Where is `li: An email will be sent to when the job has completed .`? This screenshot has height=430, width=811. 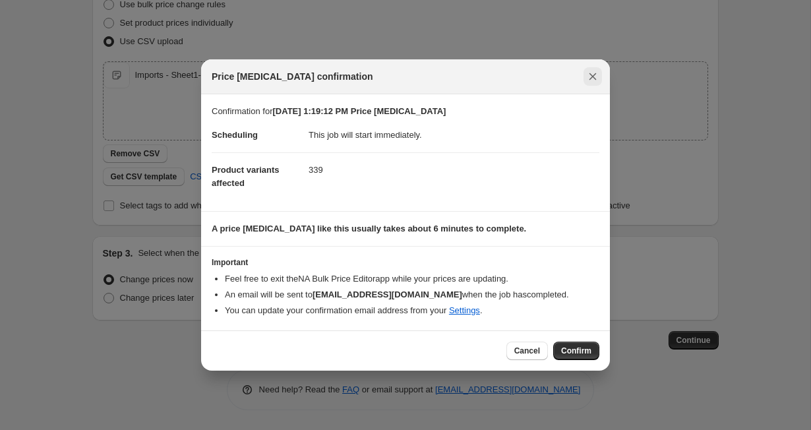 li: An email will be sent to when the job has completed . is located at coordinates (412, 295).